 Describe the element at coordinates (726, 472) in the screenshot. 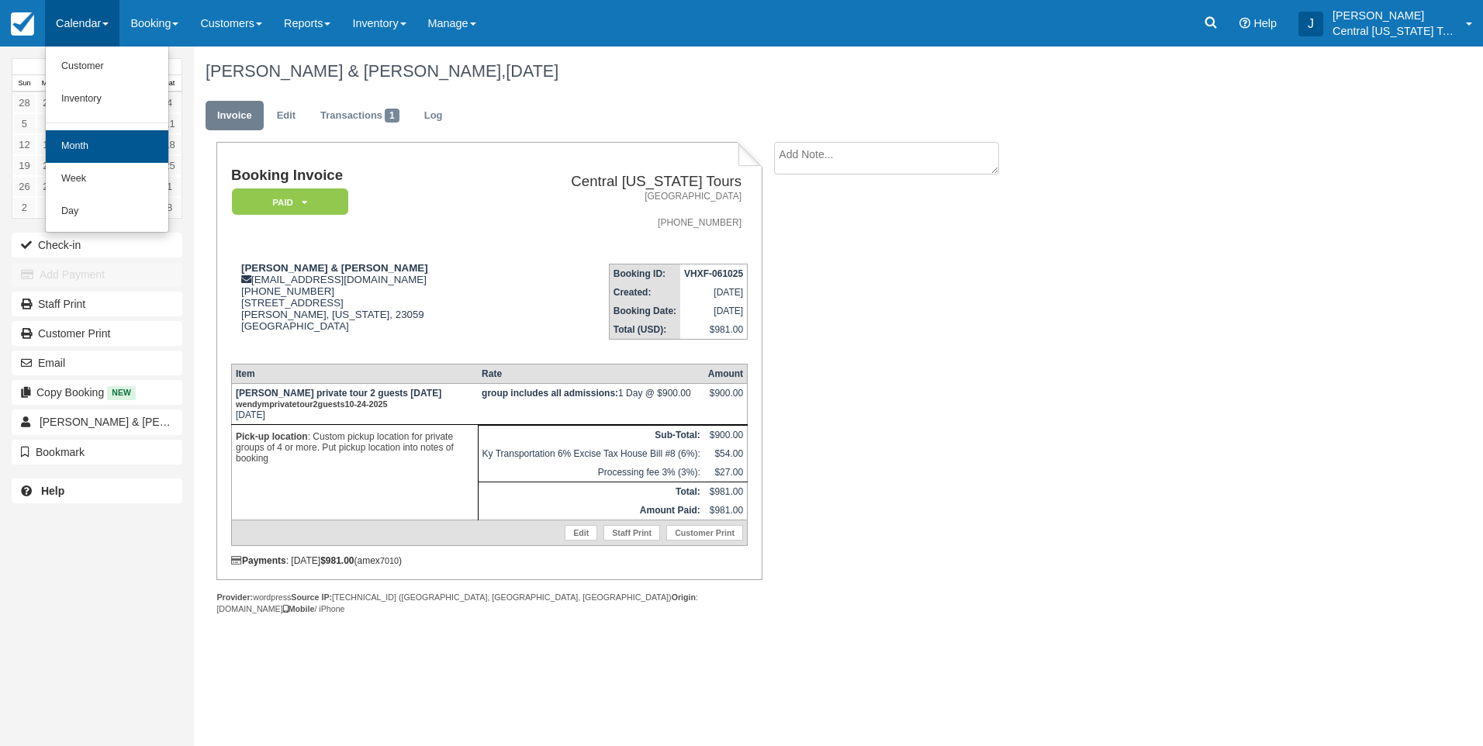

I see `td: $27.00` at that location.